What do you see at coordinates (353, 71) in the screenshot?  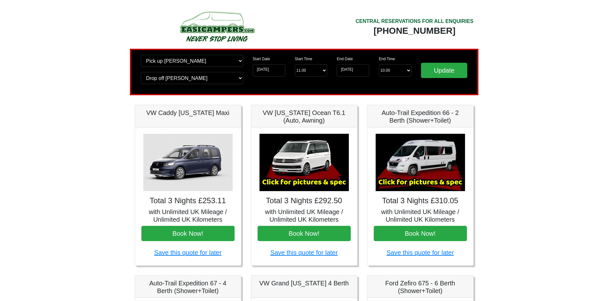 I see `input: Return Date` at bounding box center [353, 71].